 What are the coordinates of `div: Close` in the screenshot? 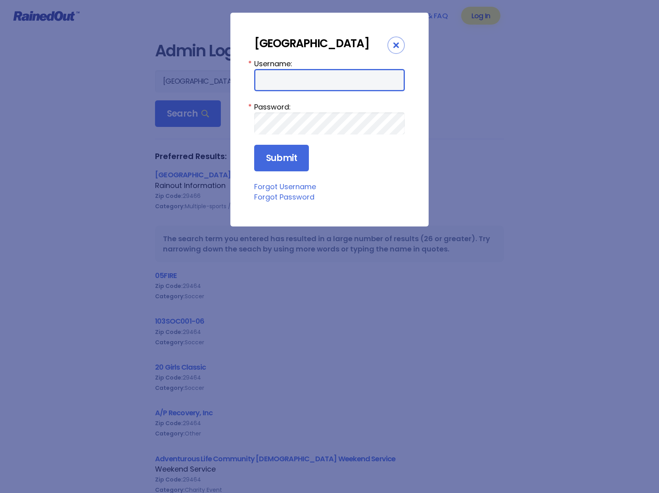 It's located at (396, 45).